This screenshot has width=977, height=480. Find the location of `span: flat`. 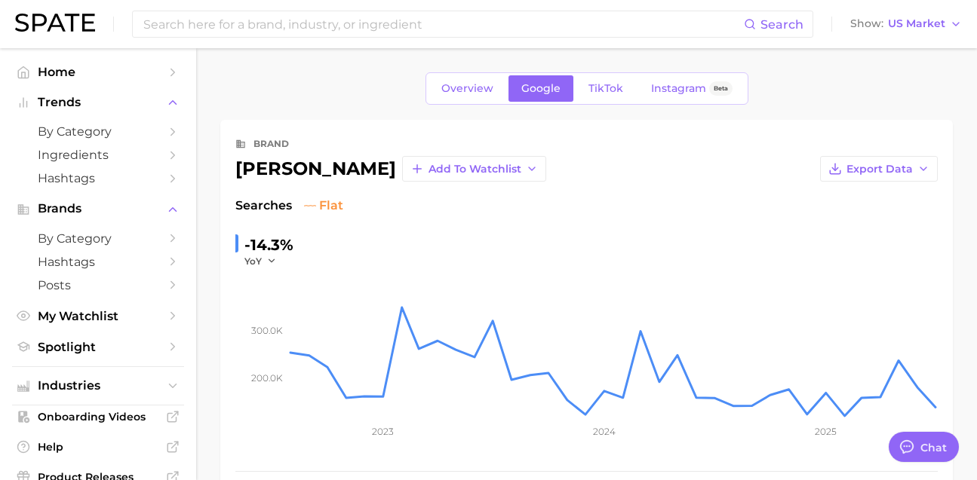

span: flat is located at coordinates (324, 206).